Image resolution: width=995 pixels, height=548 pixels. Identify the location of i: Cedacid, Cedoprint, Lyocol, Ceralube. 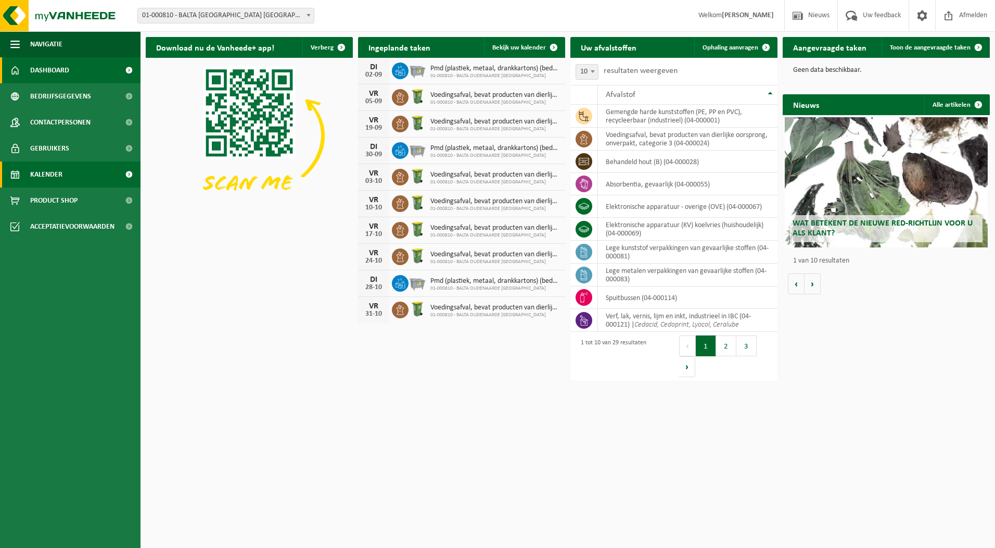
(687, 324).